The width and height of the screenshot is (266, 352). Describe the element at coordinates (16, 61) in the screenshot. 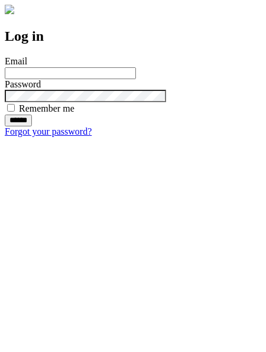

I see `label: Email` at that location.